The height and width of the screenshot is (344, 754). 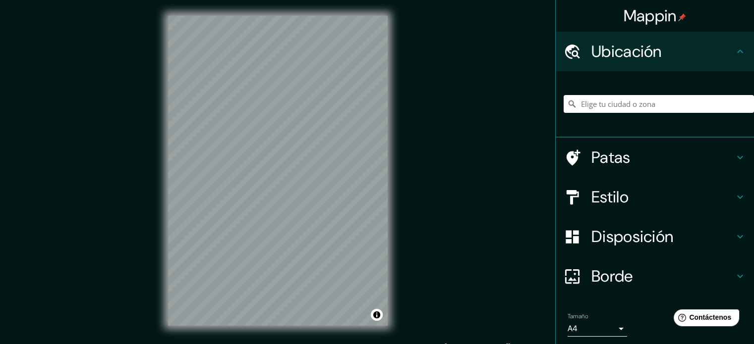 What do you see at coordinates (597, 329) in the screenshot?
I see `div: A4` at bounding box center [597, 329].